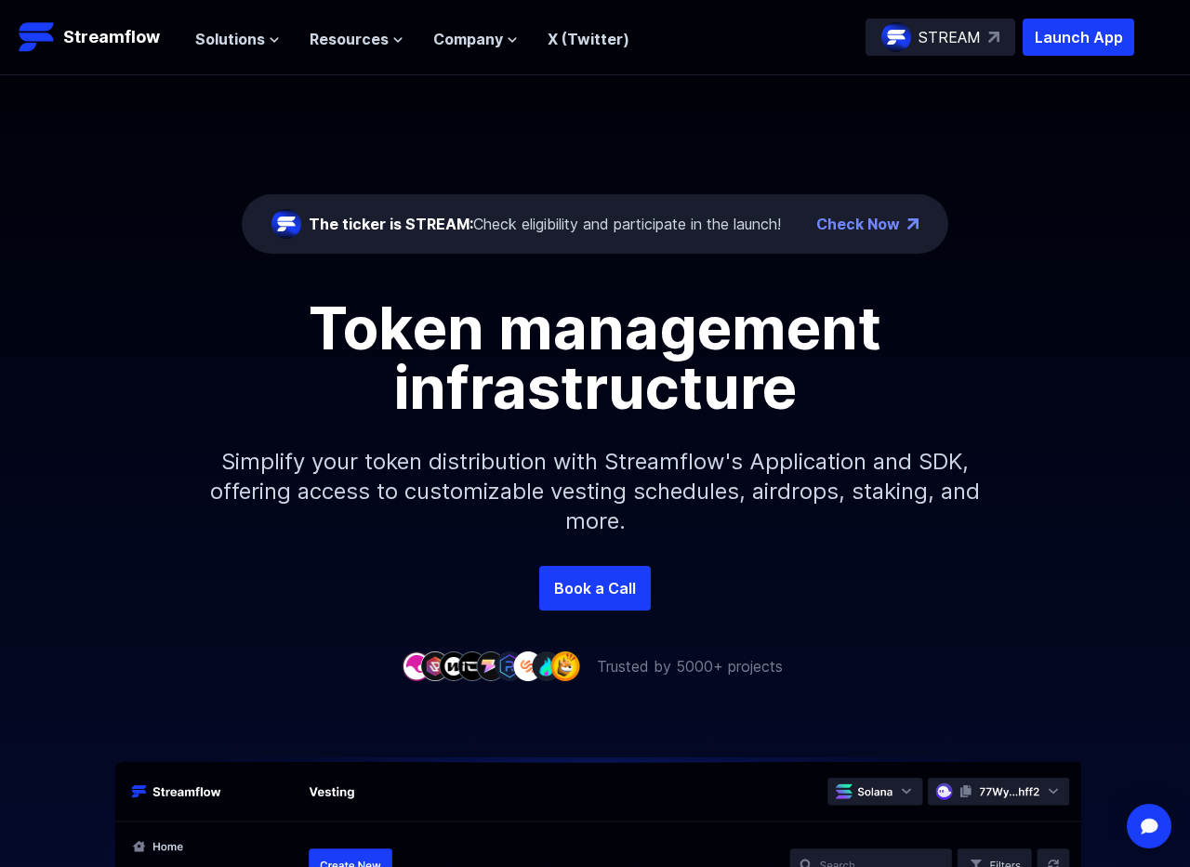  What do you see at coordinates (491, 666) in the screenshot?
I see `img: company-5` at bounding box center [491, 666].